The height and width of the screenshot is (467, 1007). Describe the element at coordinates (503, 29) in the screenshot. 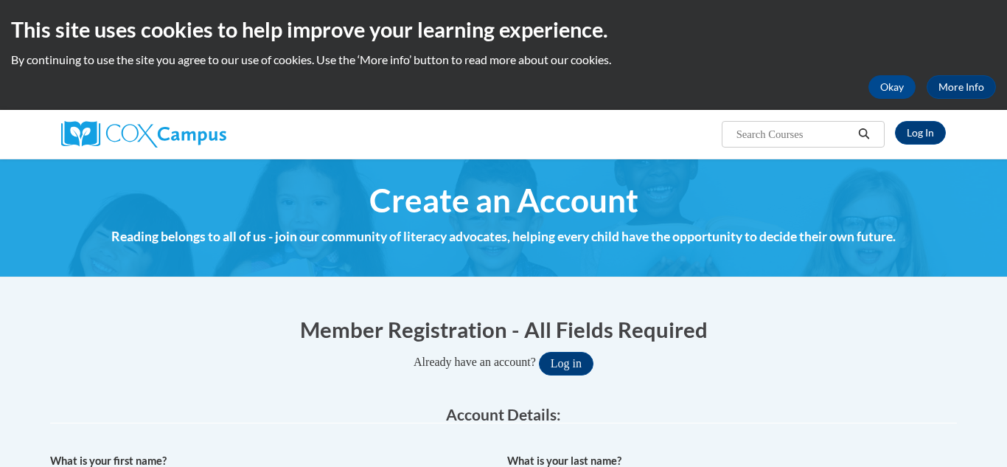

I see `h2: This site uses cookies to help improve your learning experience.` at that location.